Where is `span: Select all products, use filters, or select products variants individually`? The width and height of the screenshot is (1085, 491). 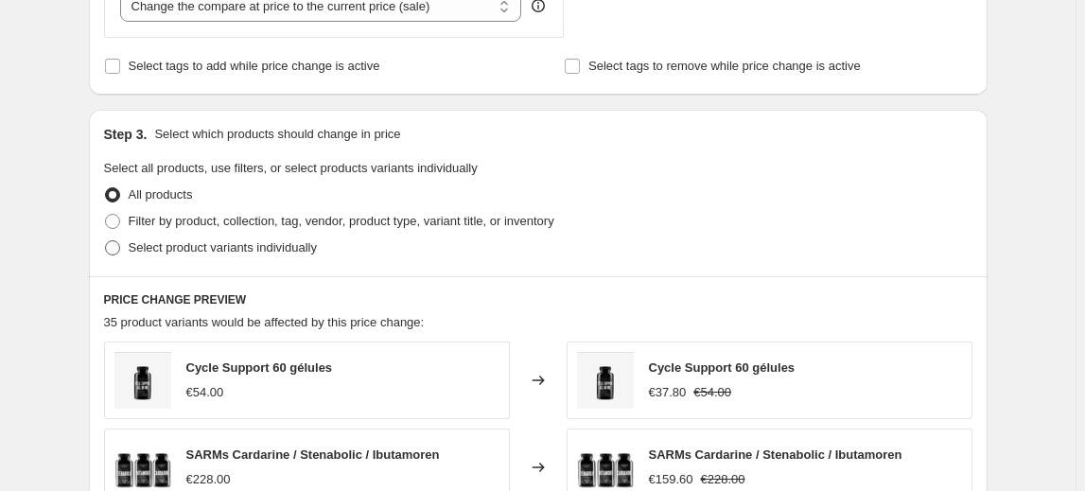 span: Select all products, use filters, or select products variants individually is located at coordinates (290, 167).